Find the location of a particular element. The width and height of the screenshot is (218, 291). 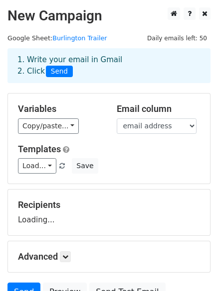

span: Daily emails left: 50 is located at coordinates (177, 38).